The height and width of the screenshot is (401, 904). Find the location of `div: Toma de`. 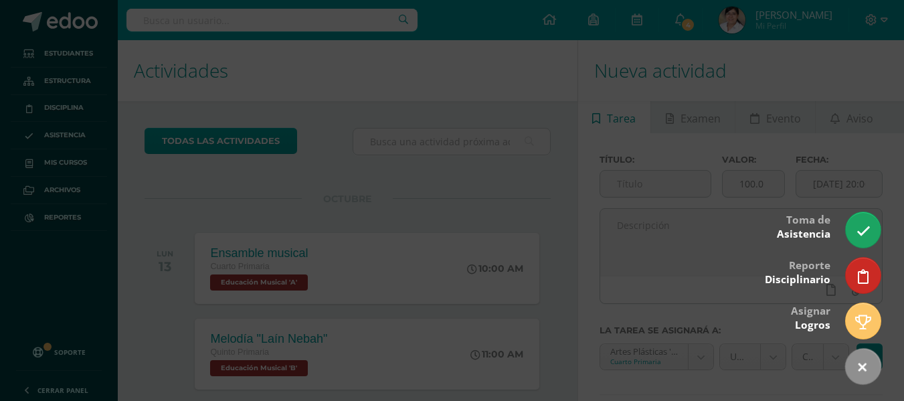

div: Toma de is located at coordinates (804, 226).